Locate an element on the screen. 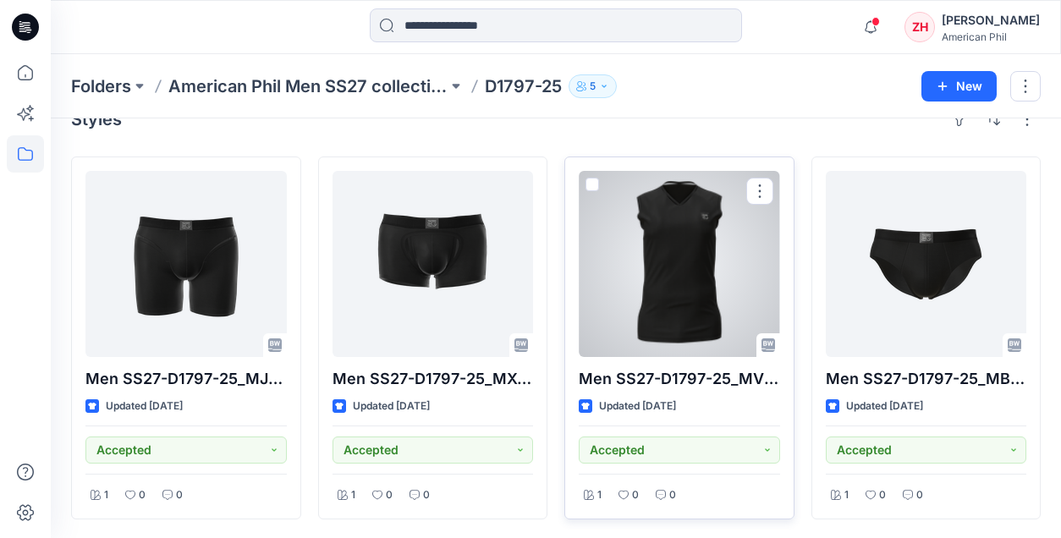 The height and width of the screenshot is (538, 1061). p: Men SS27-D1797-25_MB30959 is located at coordinates (926, 379).